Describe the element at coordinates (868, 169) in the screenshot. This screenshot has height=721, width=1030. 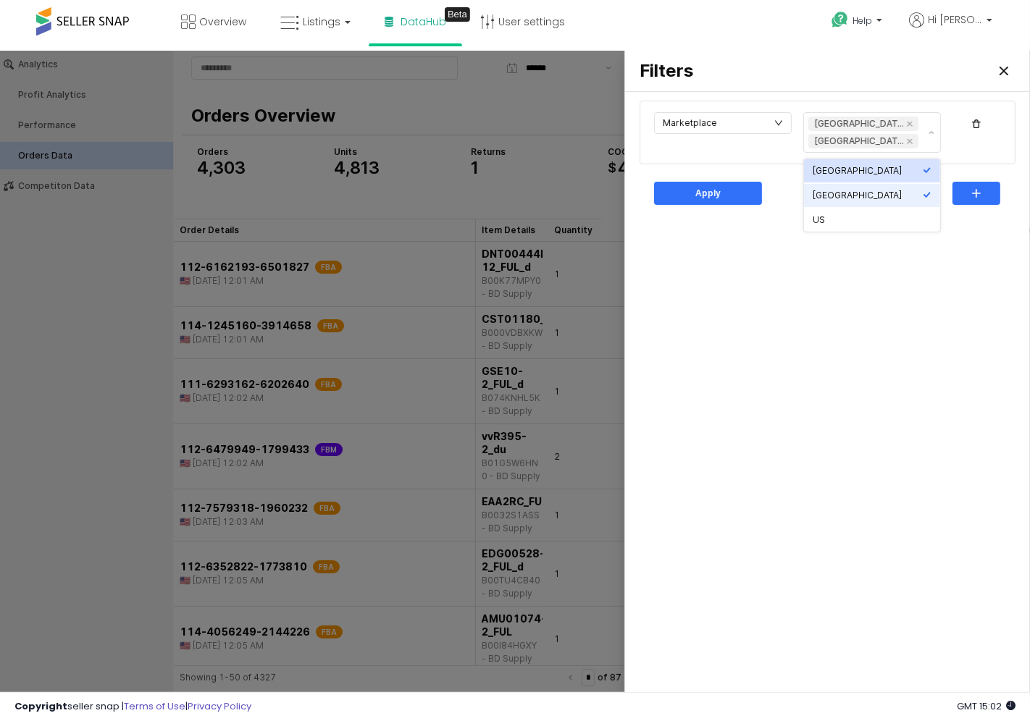
I see `div: US` at that location.